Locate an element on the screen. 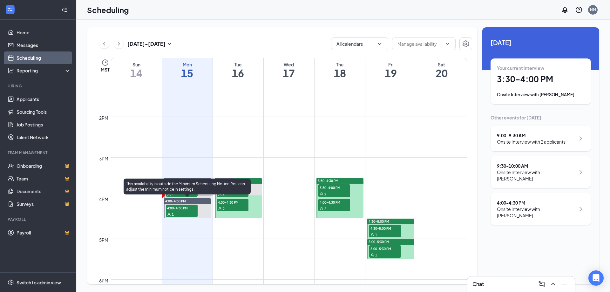  svg: ComposeMessage is located at coordinates (542, 284).